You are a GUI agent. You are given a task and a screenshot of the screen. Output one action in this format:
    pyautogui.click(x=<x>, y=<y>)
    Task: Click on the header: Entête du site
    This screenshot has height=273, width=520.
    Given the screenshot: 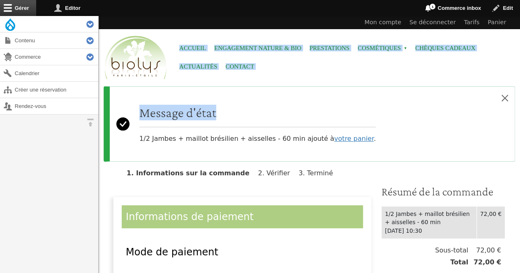 What is the action you would take?
    pyautogui.click(x=309, y=51)
    